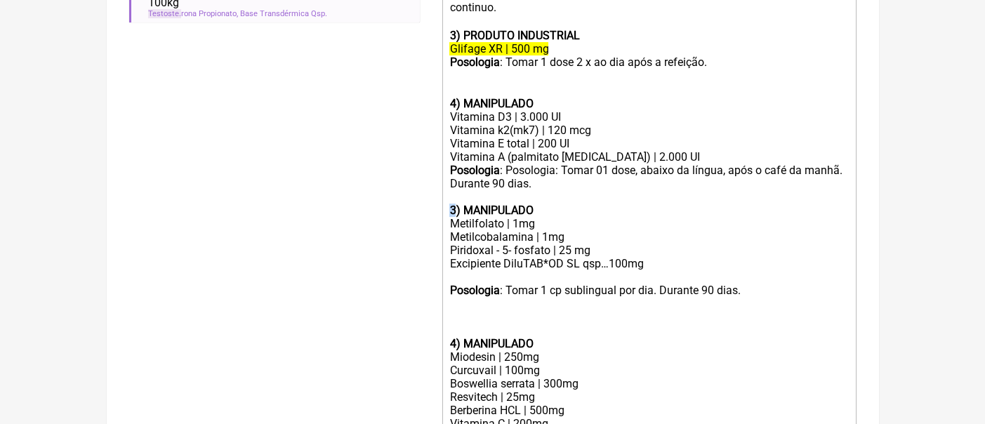  Describe the element at coordinates (491, 210) in the screenshot. I see `strong: 3) MANIPULADO` at that location.